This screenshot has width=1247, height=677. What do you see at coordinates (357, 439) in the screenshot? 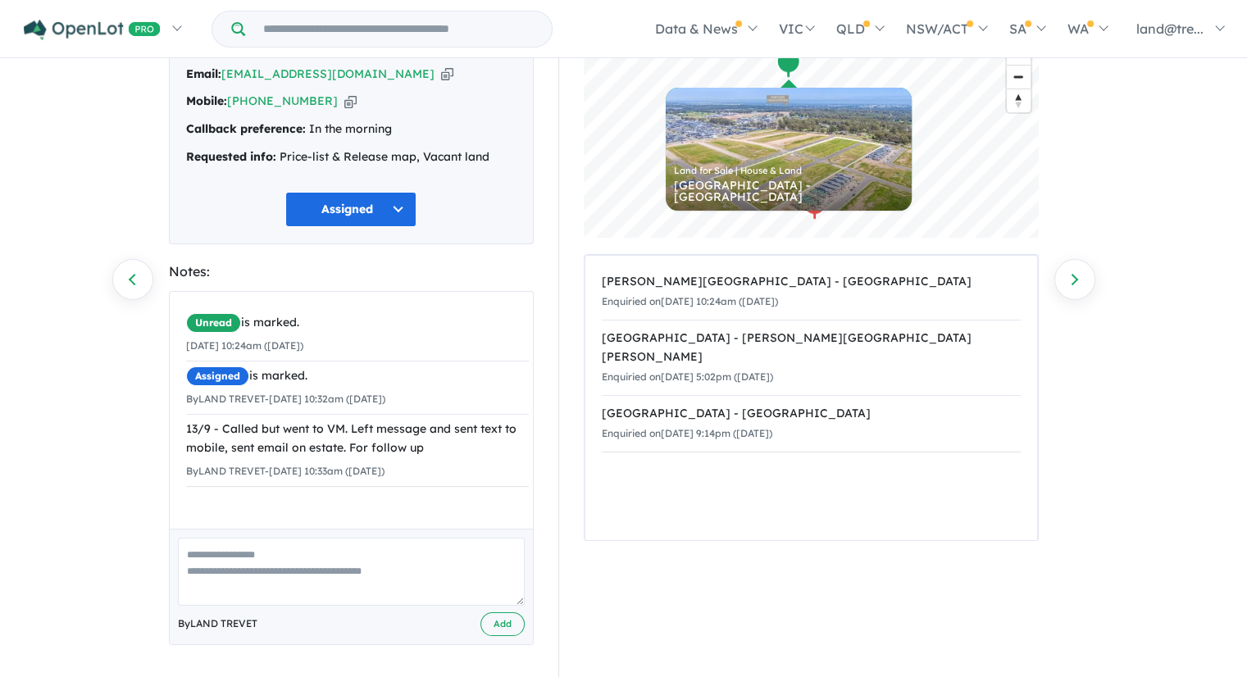
I see `div: 13/9 - Called but went to VM. Left message and sent text to mobile, sent email on estate. For fol...` at bounding box center [357, 439].